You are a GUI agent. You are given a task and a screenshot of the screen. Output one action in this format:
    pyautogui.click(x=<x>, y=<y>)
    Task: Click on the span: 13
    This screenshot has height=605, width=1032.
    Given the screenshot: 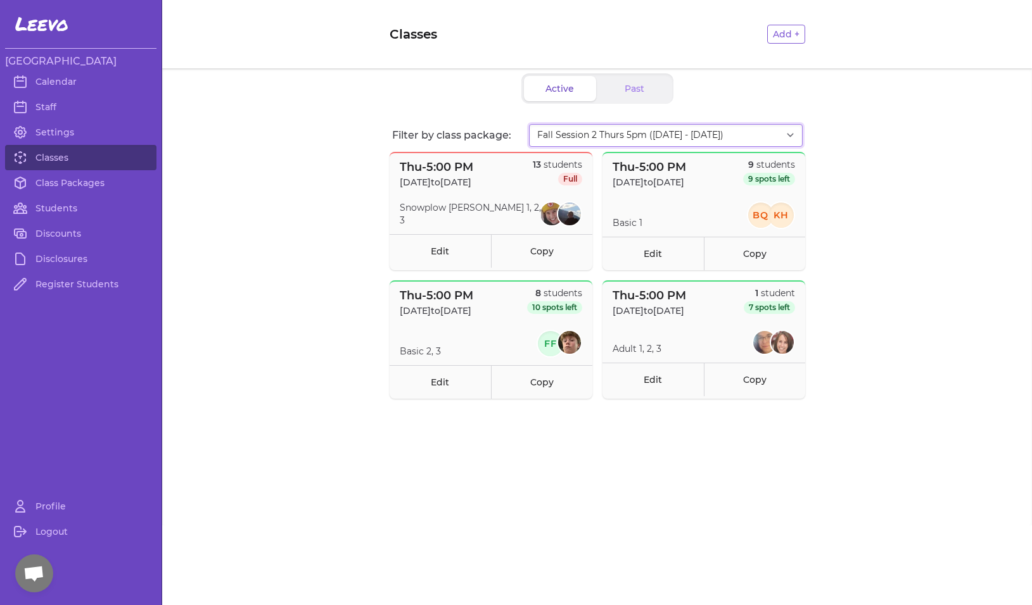 What is the action you would take?
    pyautogui.click(x=536, y=165)
    